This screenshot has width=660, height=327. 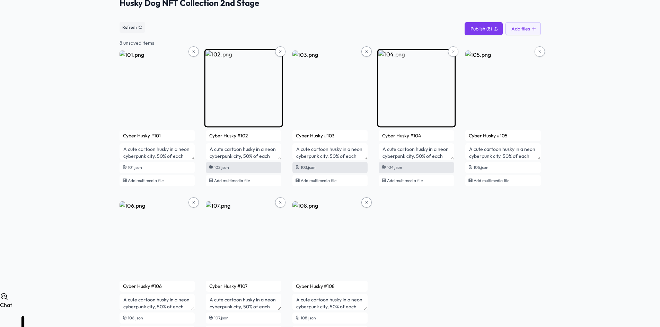 I want to click on input: Name (102), so click(x=244, y=136).